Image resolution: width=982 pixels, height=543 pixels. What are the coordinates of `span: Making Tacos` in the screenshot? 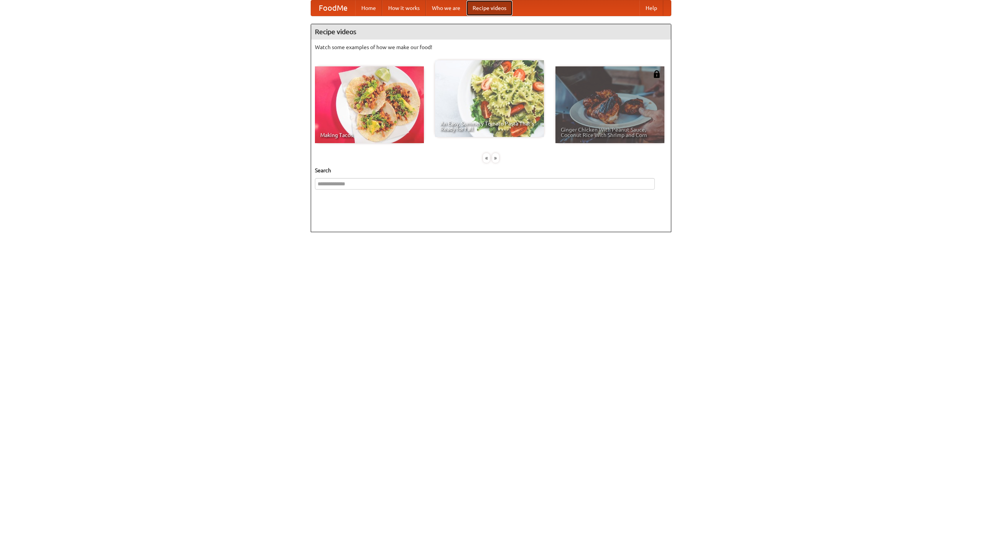 It's located at (369, 135).